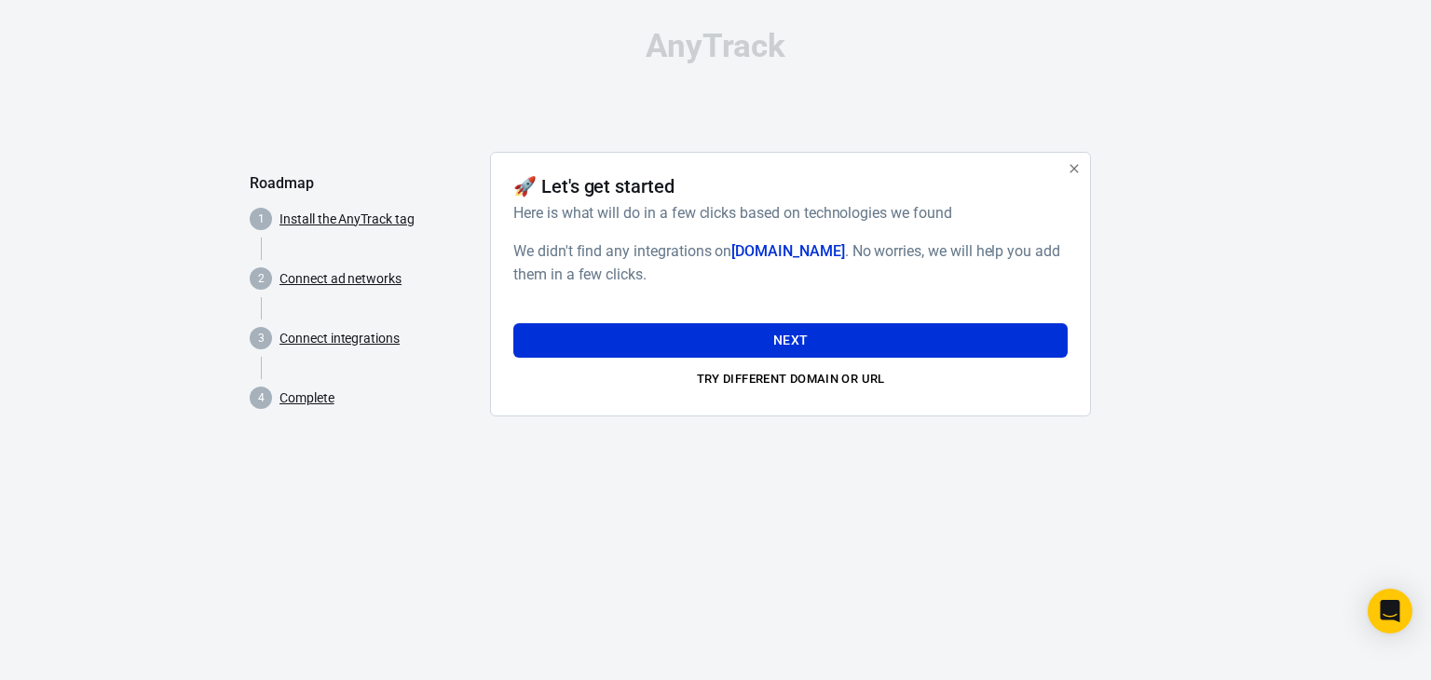  What do you see at coordinates (1390, 611) in the screenshot?
I see `div: Open Intercom Messenger` at bounding box center [1390, 611].